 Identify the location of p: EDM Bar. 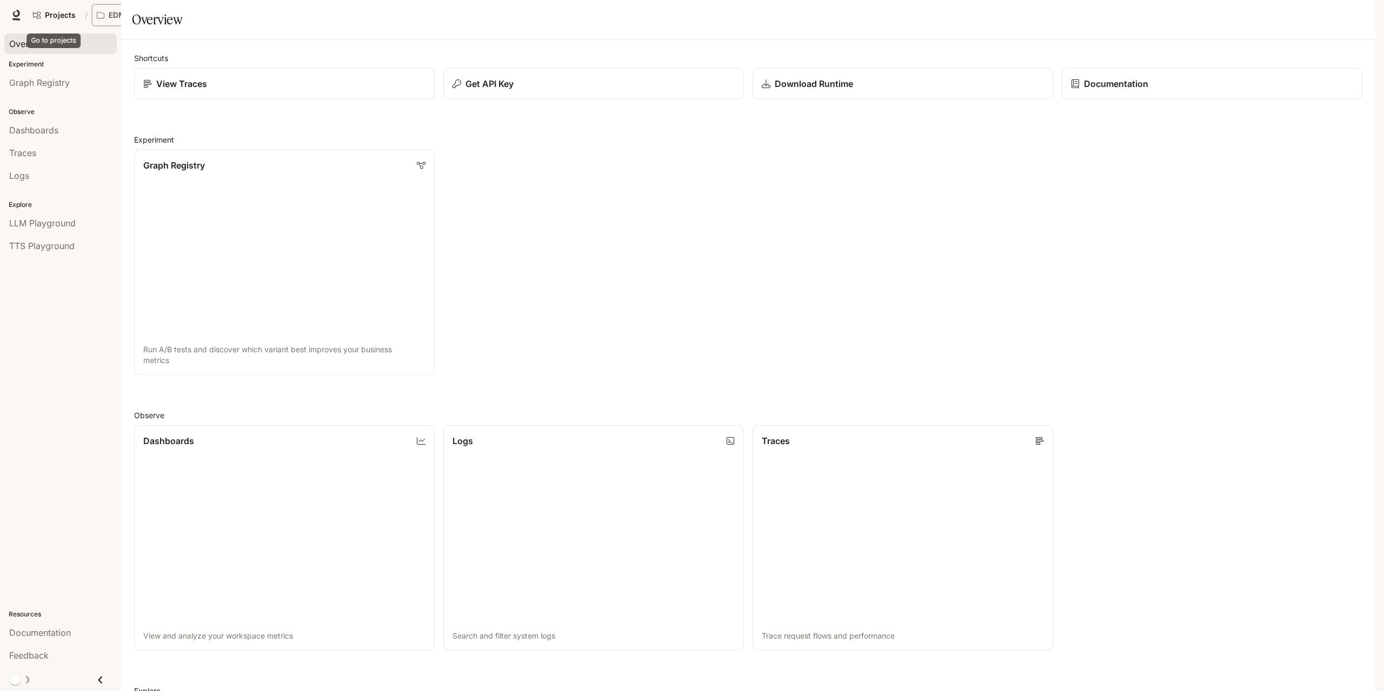
(124, 15).